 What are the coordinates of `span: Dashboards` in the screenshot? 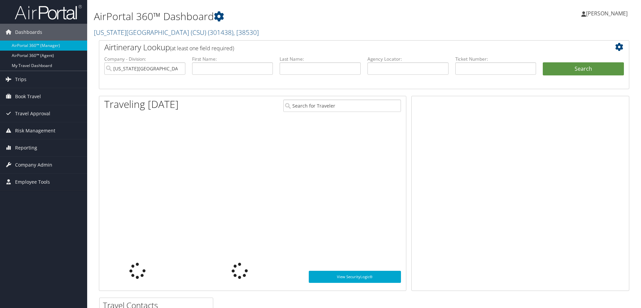 It's located at (28, 32).